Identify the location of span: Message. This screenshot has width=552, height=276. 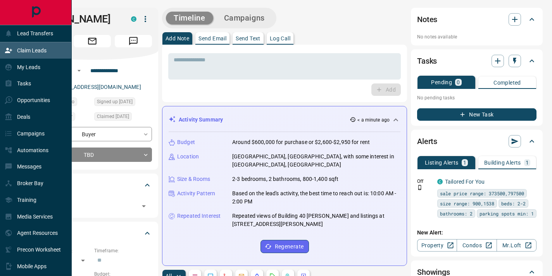
(133, 41).